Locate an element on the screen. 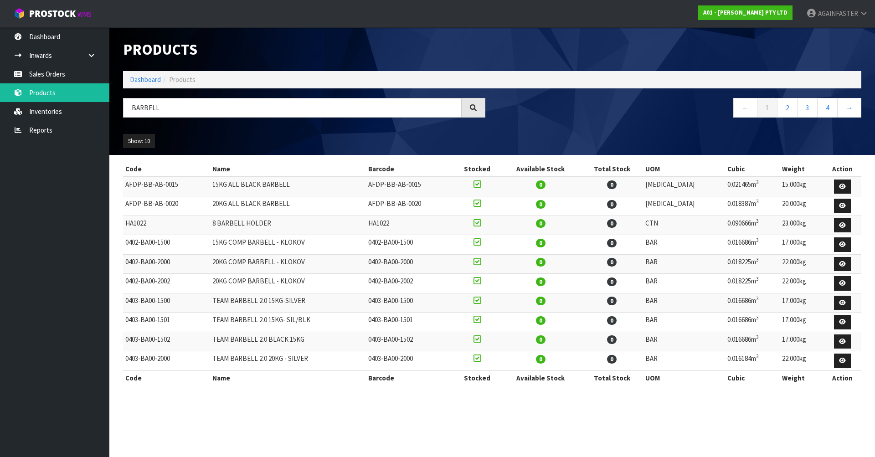 The image size is (875, 457). td: 0403-BA00-1501 is located at coordinates (166, 322).